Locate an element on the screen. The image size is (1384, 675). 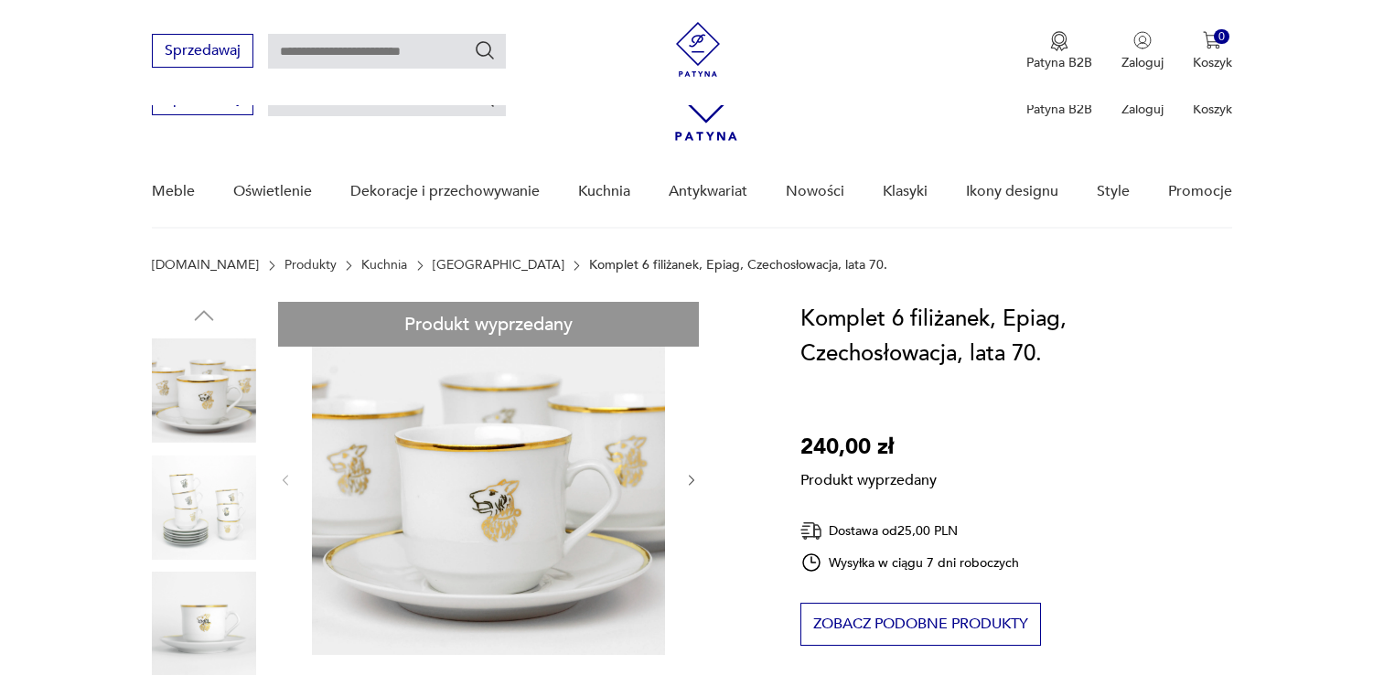
a: Klasyki is located at coordinates (905, 191).